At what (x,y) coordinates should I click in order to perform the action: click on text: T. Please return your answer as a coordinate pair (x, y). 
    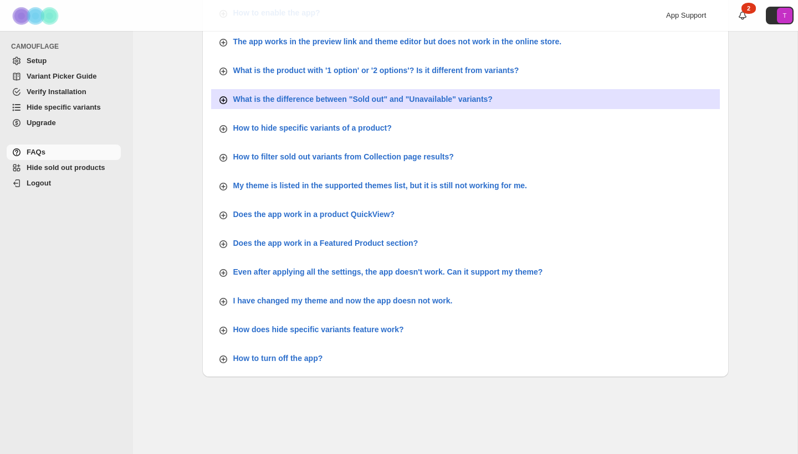
    Looking at the image, I should click on (784, 16).